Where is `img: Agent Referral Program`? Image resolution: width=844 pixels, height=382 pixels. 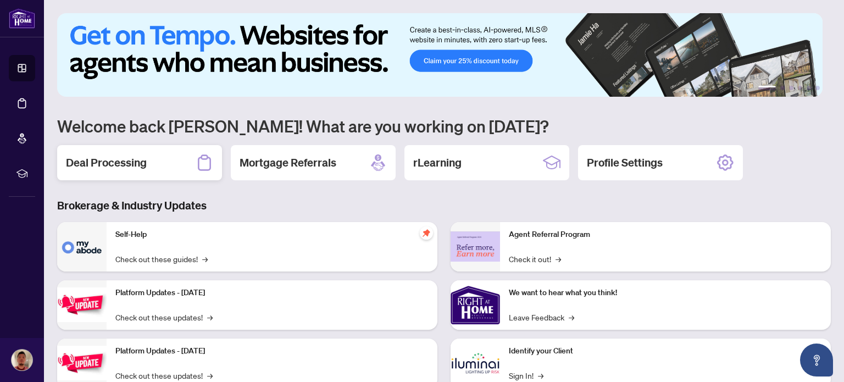 img: Agent Referral Program is located at coordinates (476, 246).